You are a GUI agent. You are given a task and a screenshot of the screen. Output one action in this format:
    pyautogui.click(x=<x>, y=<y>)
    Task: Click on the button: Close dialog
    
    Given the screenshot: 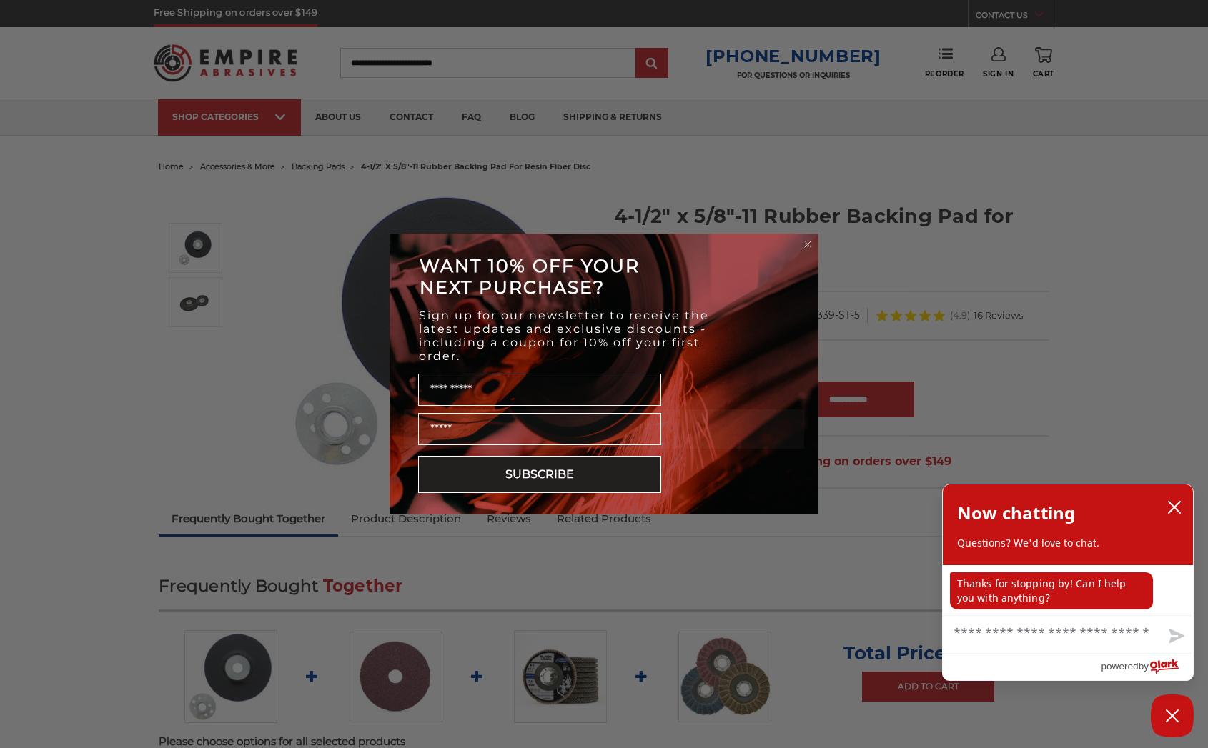 What is the action you would take?
    pyautogui.click(x=807, y=244)
    